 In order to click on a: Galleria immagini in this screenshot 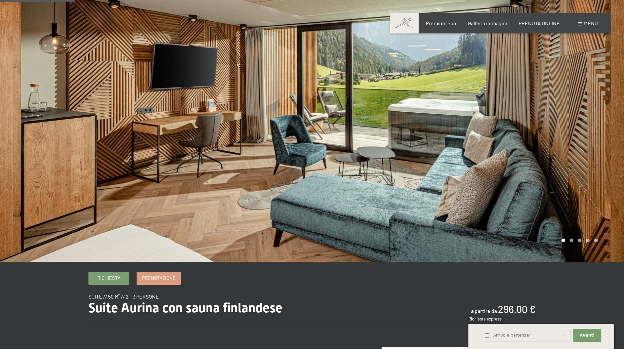, I will do `click(487, 23)`.